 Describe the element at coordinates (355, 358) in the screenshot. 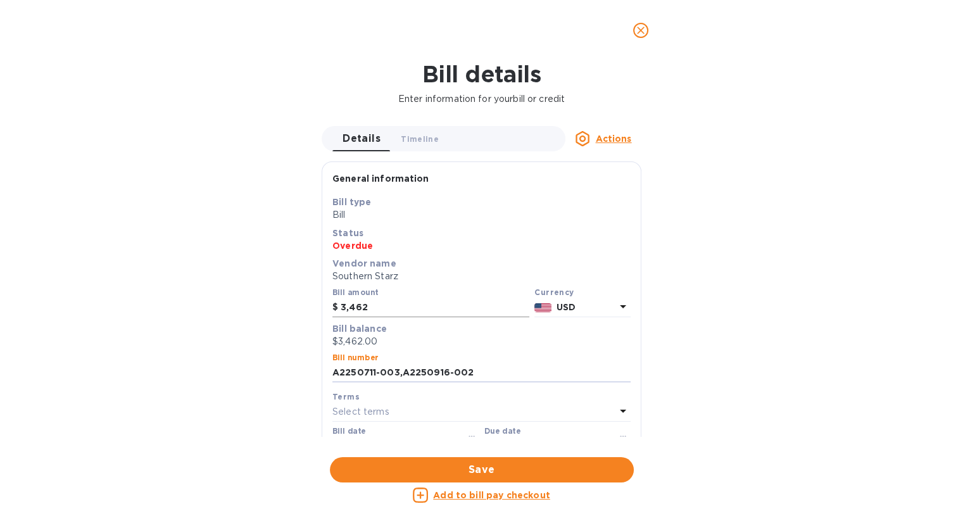

I see `label: Bill number` at that location.